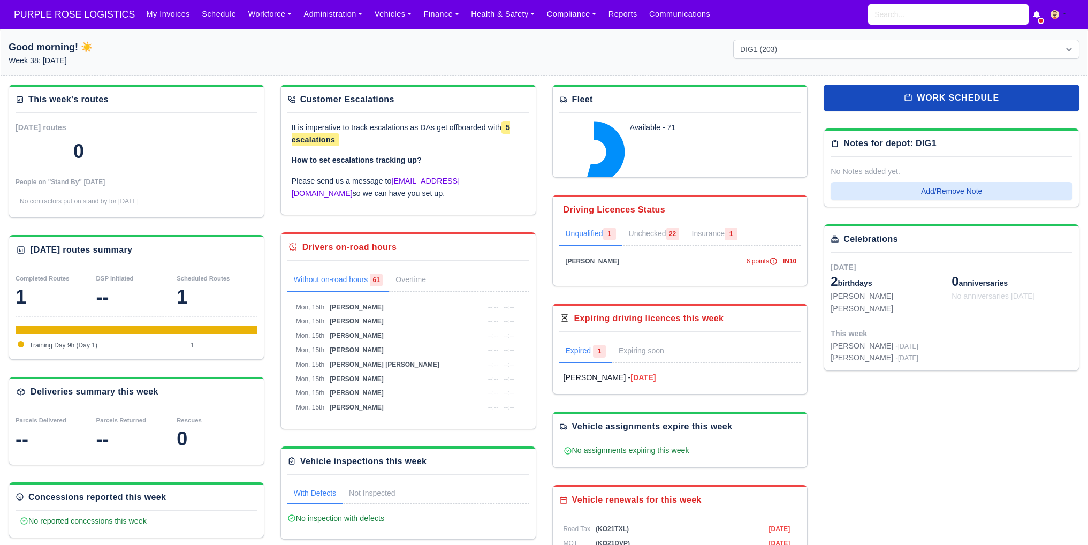 Image resolution: width=1088 pixels, height=545 pixels. I want to click on span: 61, so click(376, 280).